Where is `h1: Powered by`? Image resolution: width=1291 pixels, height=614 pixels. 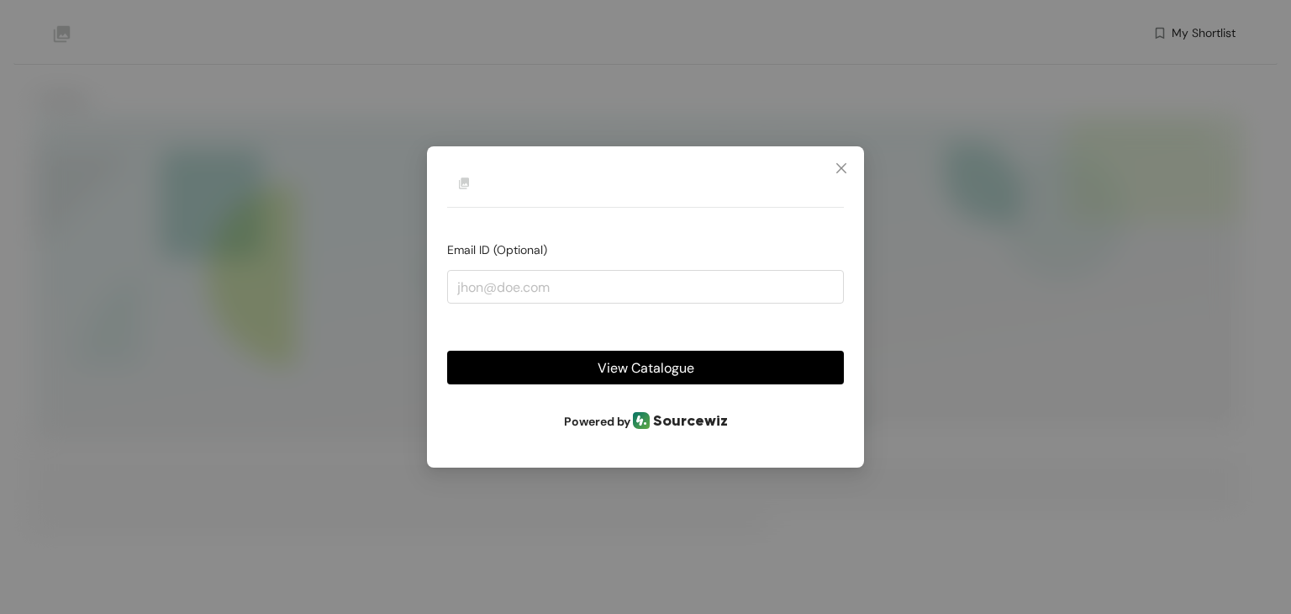 h1: Powered by is located at coordinates (646, 422).